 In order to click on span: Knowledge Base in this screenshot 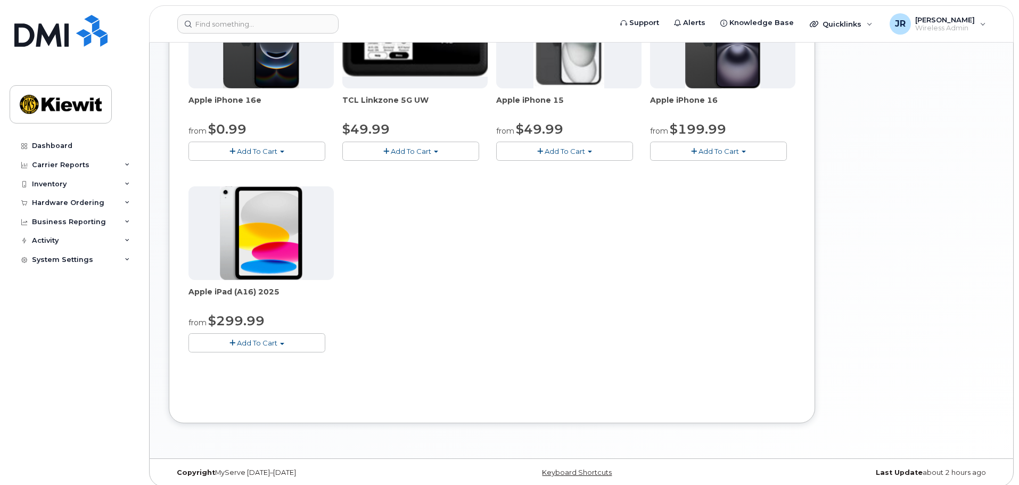, I will do `click(762, 23)`.